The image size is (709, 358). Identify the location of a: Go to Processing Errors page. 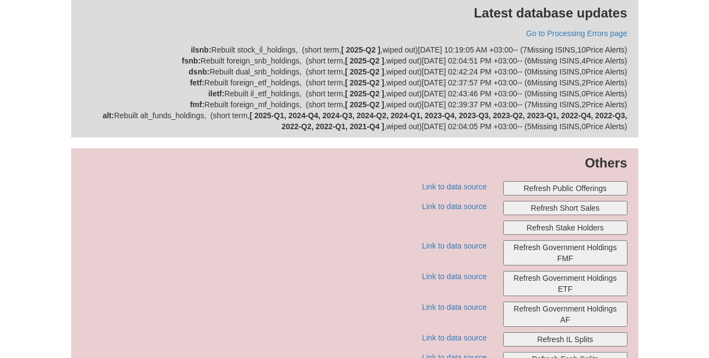
(577, 33).